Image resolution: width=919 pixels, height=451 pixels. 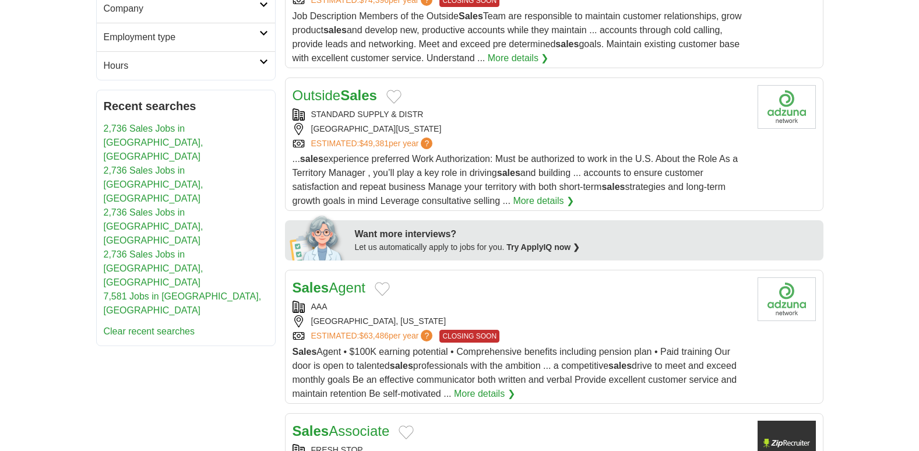 What do you see at coordinates (373, 143) in the screenshot?
I see `a: ESTIMATED:$49,381per year?` at bounding box center [373, 143].